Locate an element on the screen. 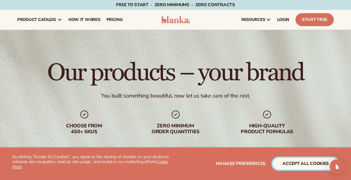 This screenshot has width=351, height=180. p: By clicking "Accept All Cookies", you agree to the storing of cookies on your device to enhance s... is located at coordinates (94, 163).